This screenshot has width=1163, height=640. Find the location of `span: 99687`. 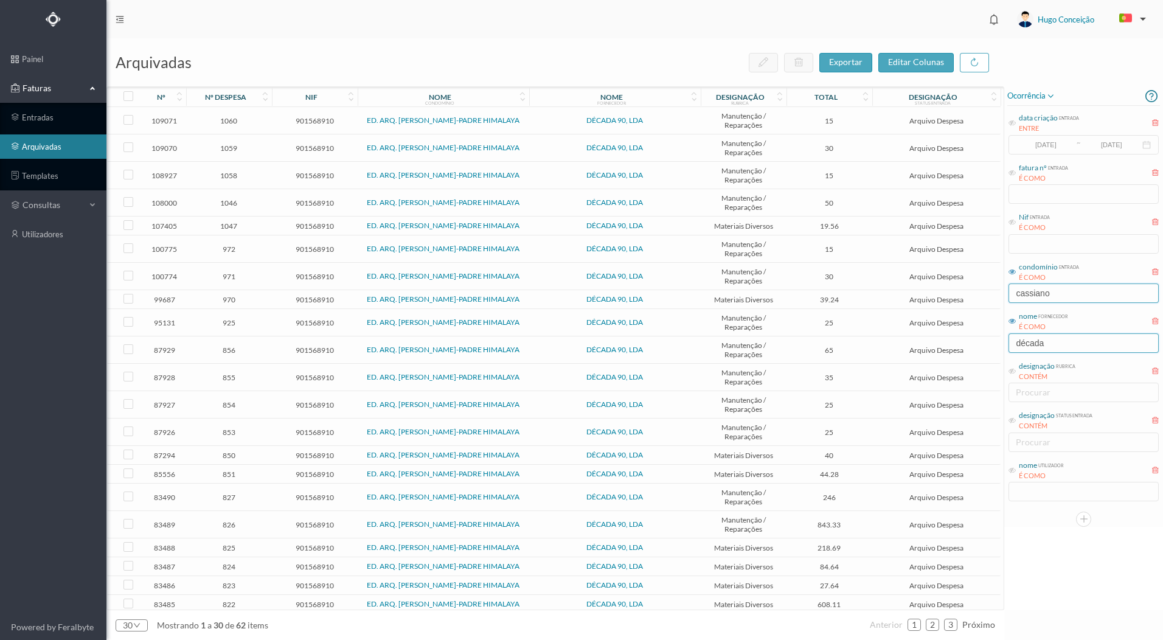

span: 99687 is located at coordinates (164, 299).